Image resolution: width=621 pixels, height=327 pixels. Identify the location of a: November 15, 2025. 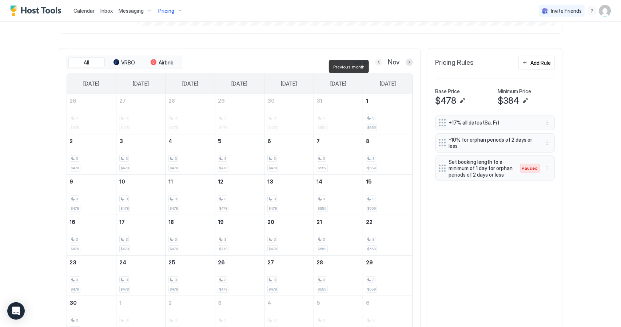
(387, 181).